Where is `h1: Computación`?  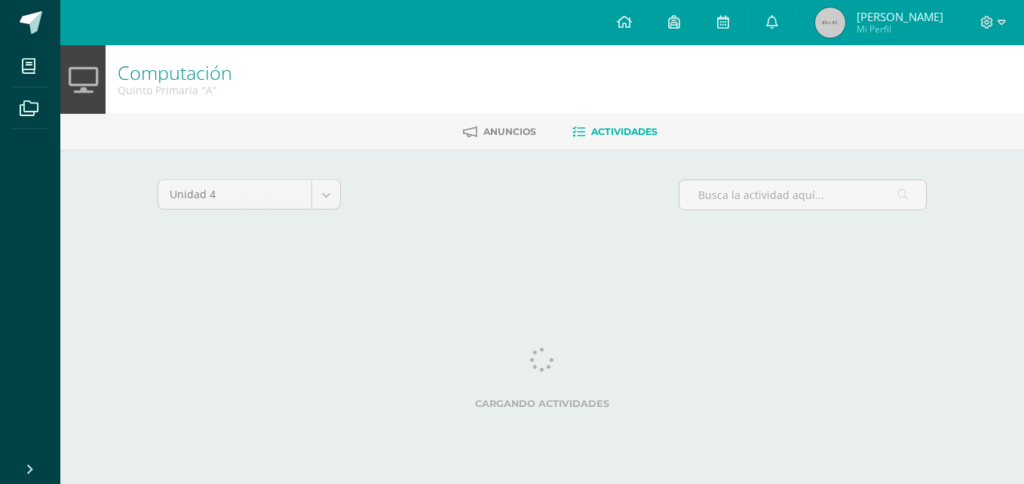 h1: Computación is located at coordinates (175, 72).